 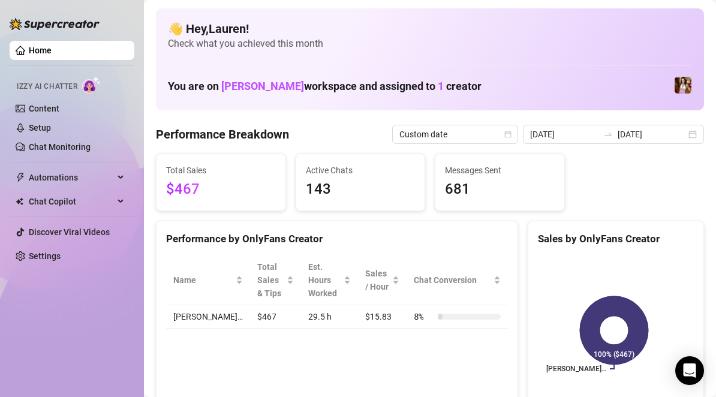 What do you see at coordinates (608, 134) in the screenshot?
I see `span: to` at bounding box center [608, 134].